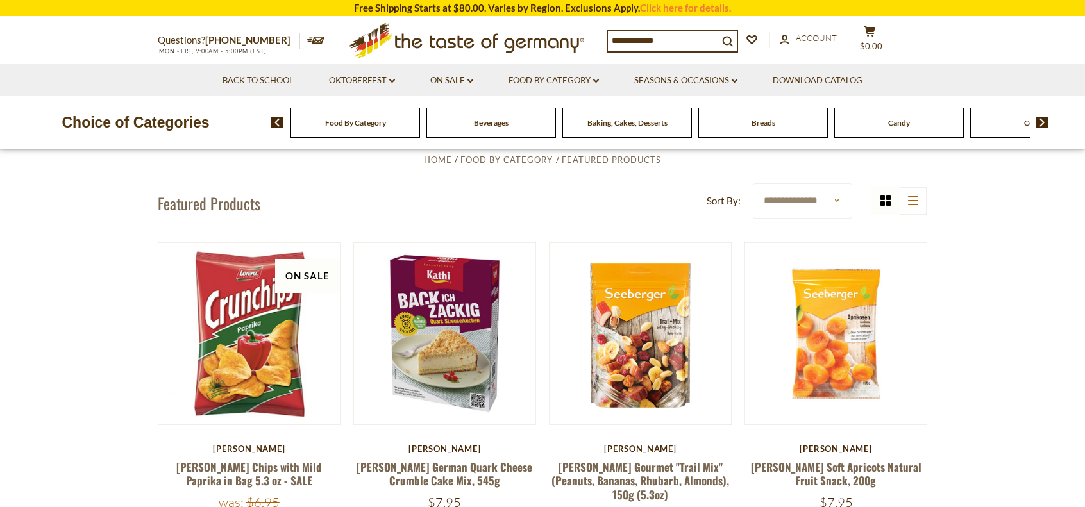  Describe the element at coordinates (229, 40) in the screenshot. I see `p: Questions?` at that location.